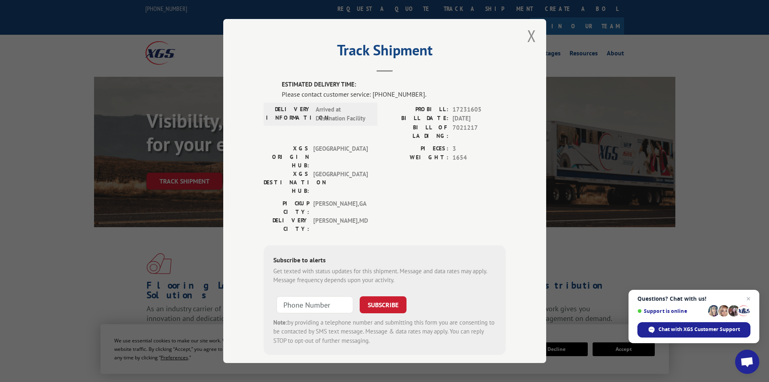  What do you see at coordinates (383, 305) in the screenshot?
I see `button: SUBSCRIBE` at bounding box center [383, 305].